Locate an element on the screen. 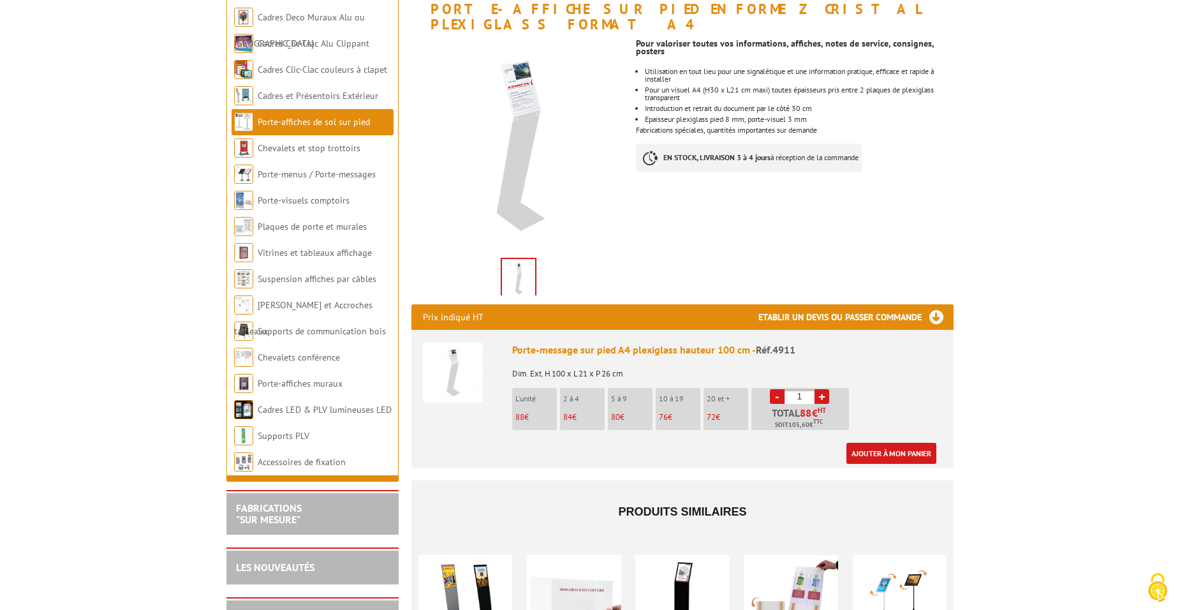  h3: Etablir un devis ou passer commande is located at coordinates (856, 317).